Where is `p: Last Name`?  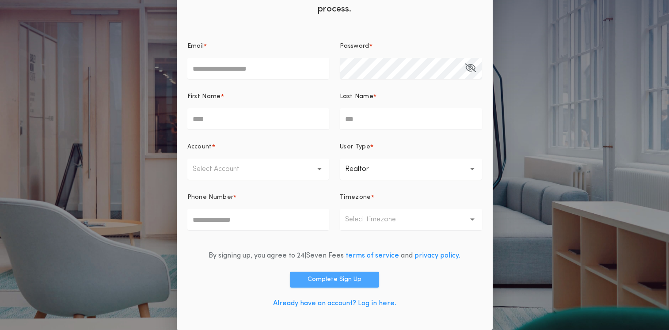
p: Last Name is located at coordinates (356, 97).